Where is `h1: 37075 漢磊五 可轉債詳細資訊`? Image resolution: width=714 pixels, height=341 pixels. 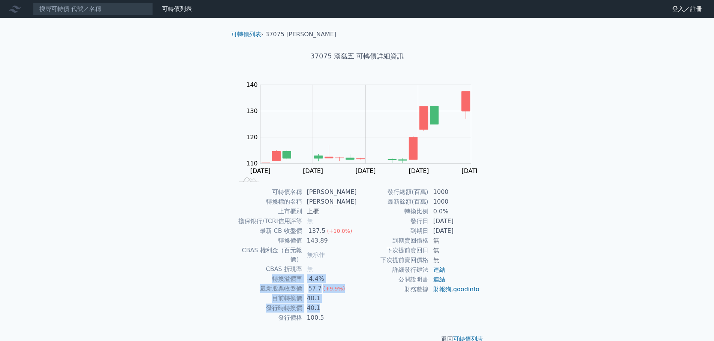
h1: 37075 漢磊五 可轉債詳細資訊 is located at coordinates (357, 56).